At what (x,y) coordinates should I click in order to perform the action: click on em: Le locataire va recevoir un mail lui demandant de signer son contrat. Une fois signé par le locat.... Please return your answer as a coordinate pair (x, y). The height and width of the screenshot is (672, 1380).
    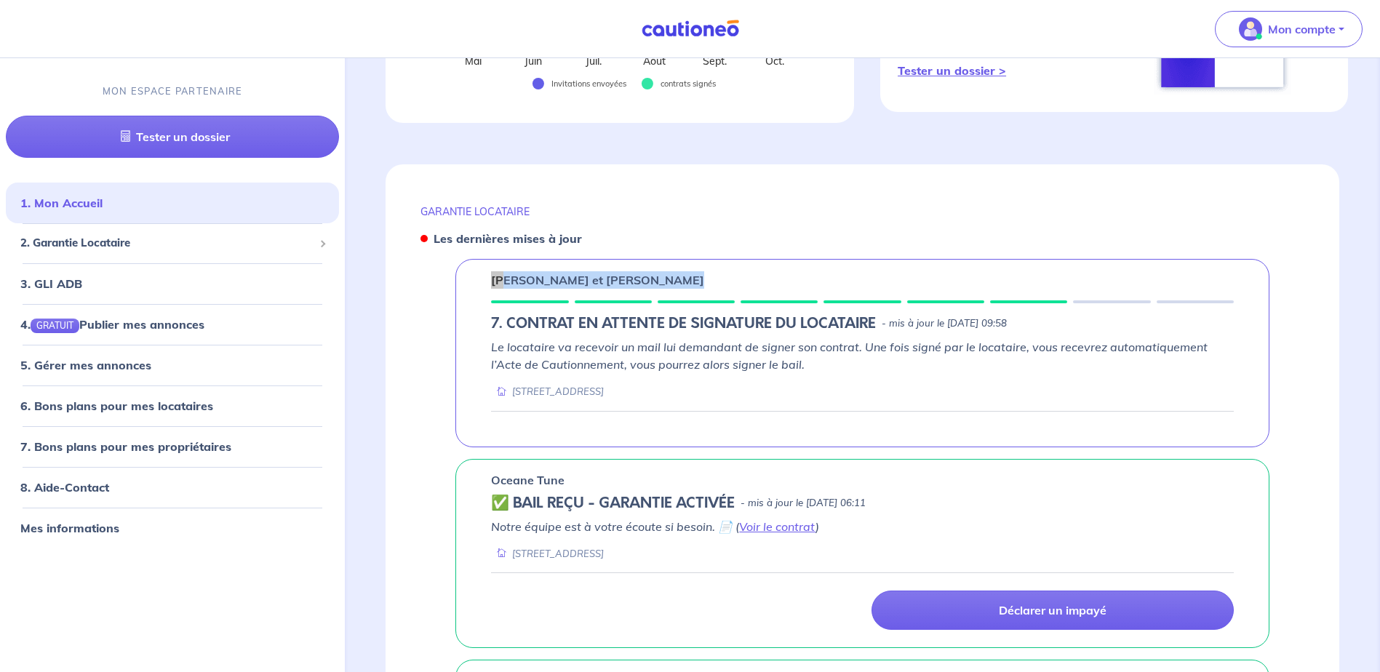
    Looking at the image, I should click on (849, 356).